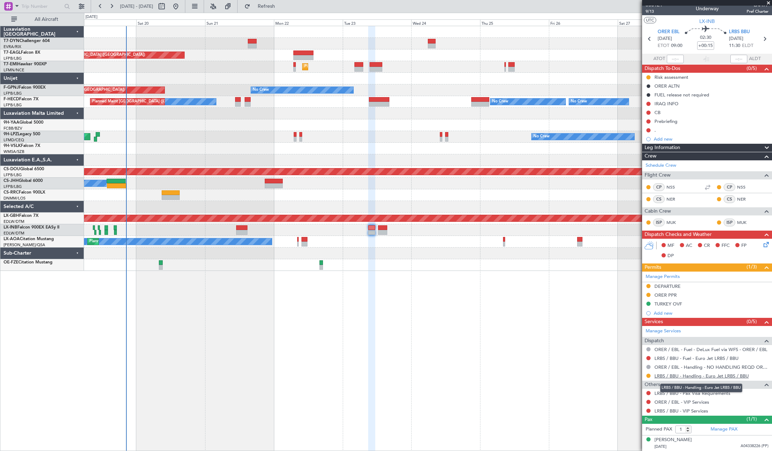  Describe the element at coordinates (735, 46) in the screenshot. I see `span: 11:30` at that location.